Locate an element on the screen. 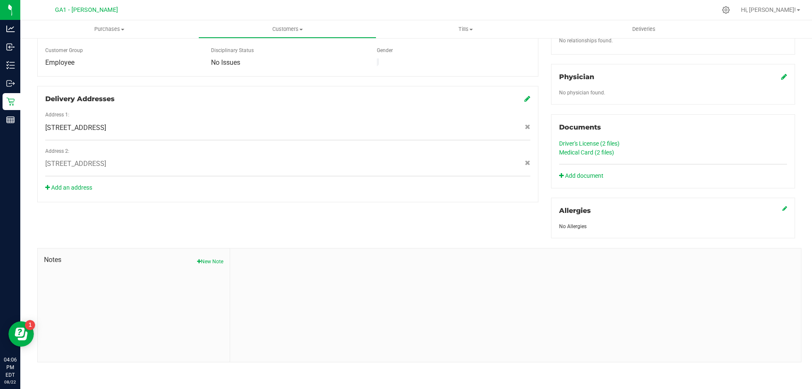 This screenshot has width=812, height=389. a: Tills is located at coordinates (465, 29).